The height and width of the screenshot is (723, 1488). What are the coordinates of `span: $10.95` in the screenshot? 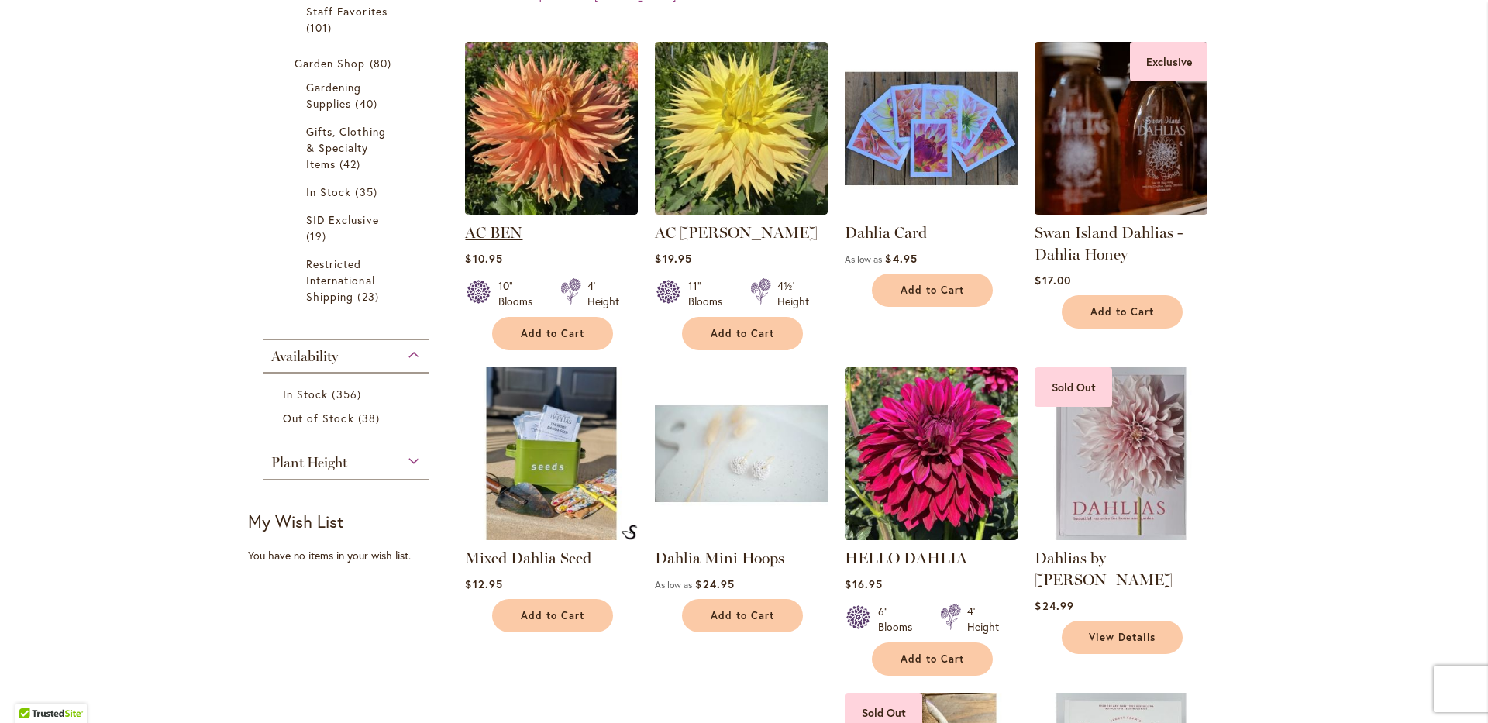 It's located at (484, 258).